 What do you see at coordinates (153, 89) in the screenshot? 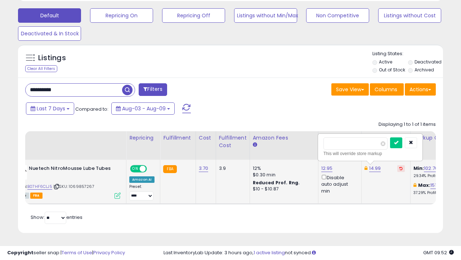
I see `button: Filters` at bounding box center [153, 89].